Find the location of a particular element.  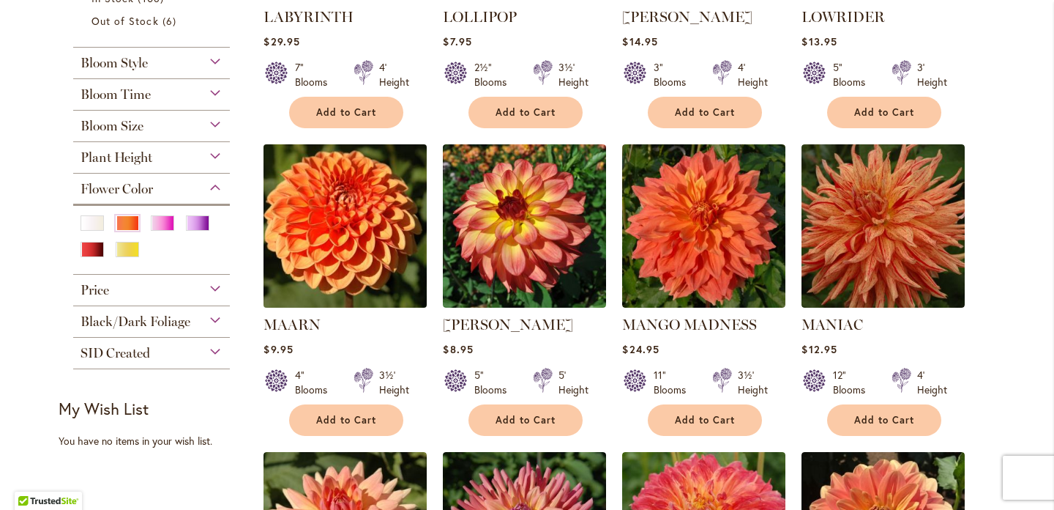

a: Maniac is located at coordinates (883, 303).